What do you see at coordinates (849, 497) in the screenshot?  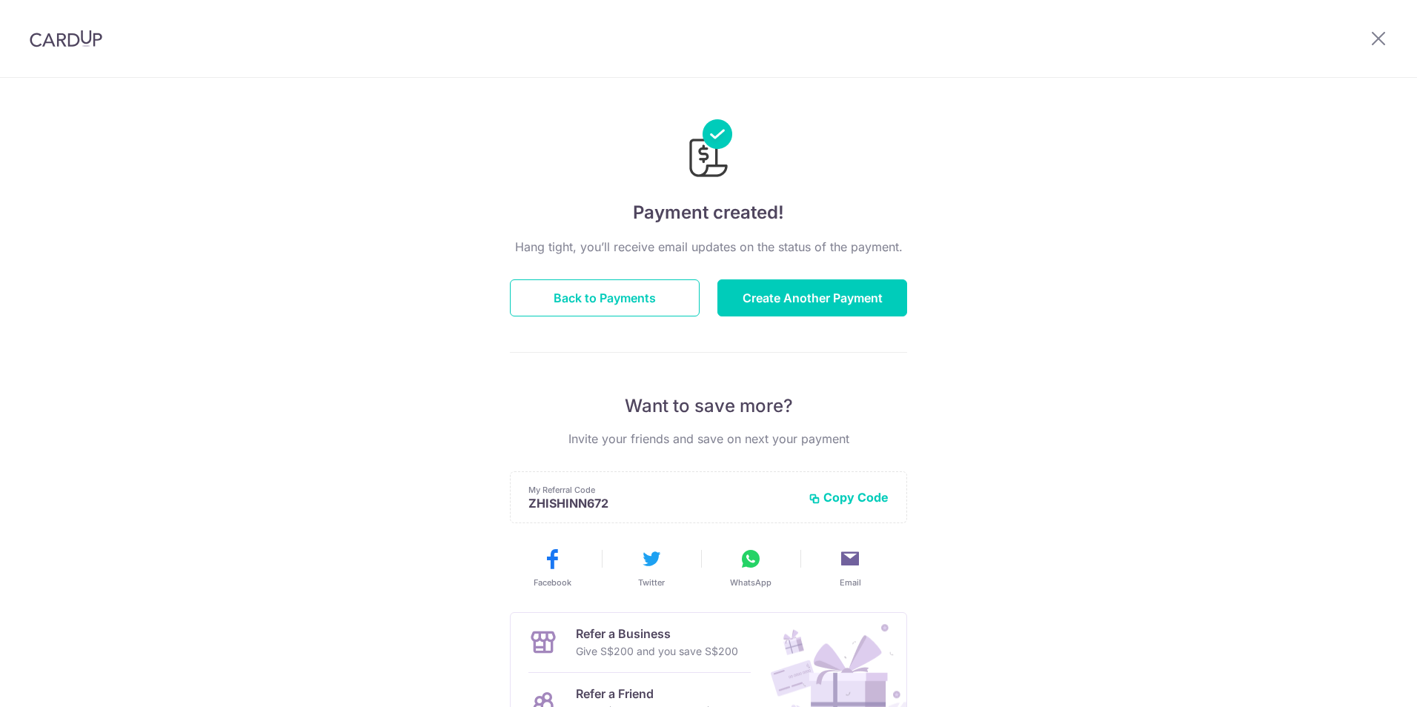 I see `button: Copy Code` at bounding box center [849, 497].